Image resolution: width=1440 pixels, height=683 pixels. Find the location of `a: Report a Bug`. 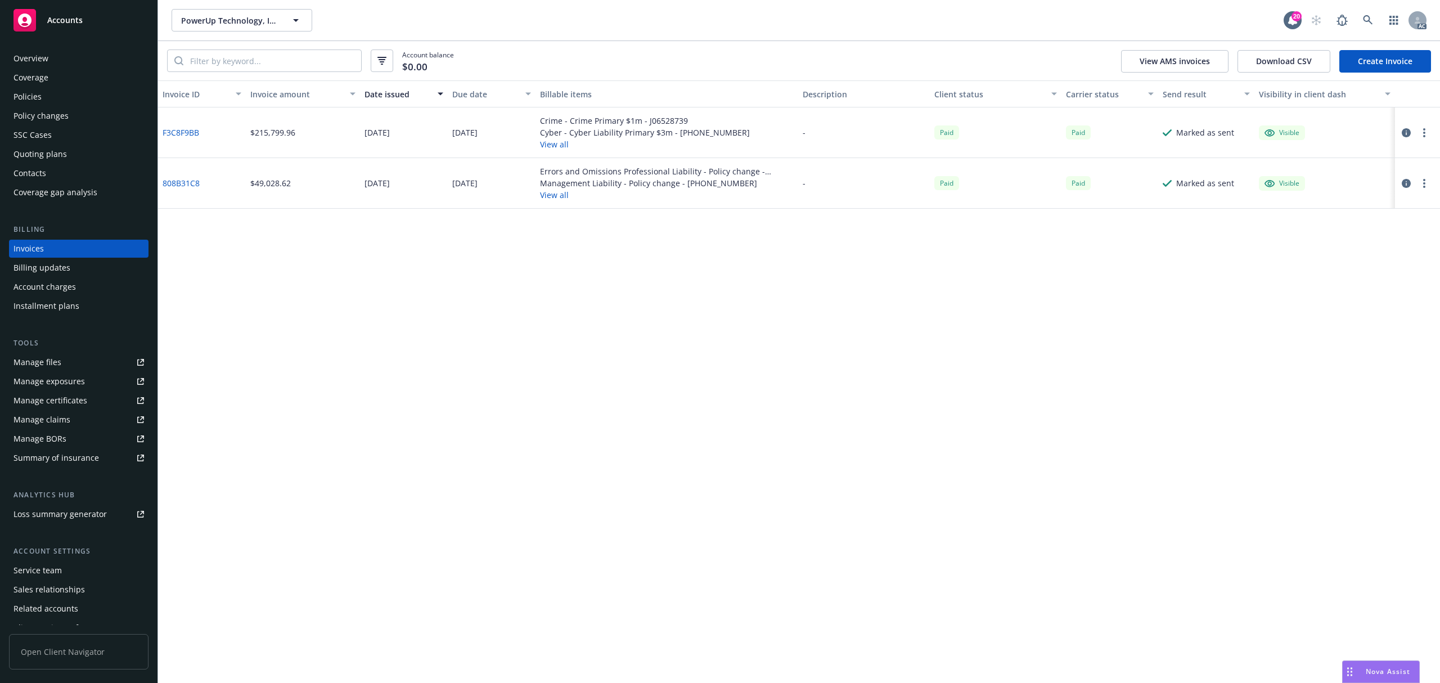

a: Report a Bug is located at coordinates (1342, 20).